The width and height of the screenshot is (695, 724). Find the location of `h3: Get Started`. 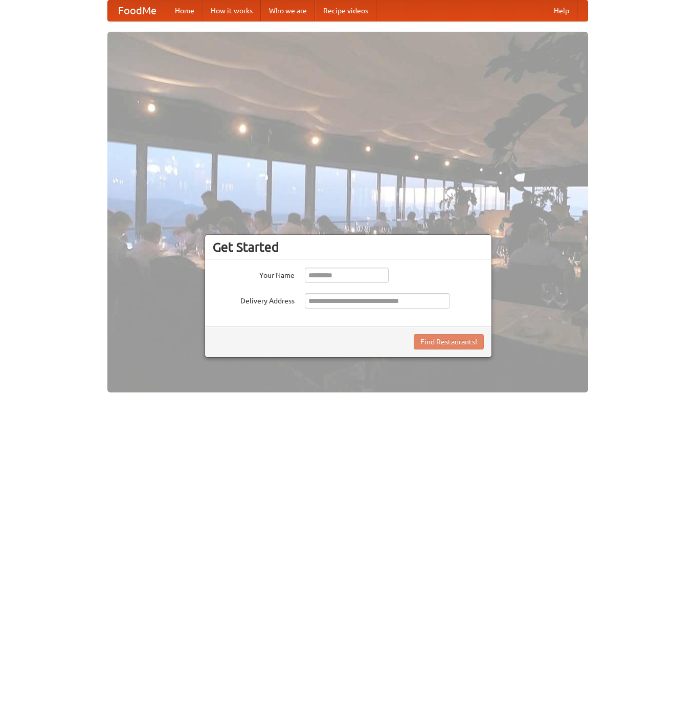

h3: Get Started is located at coordinates (348, 247).